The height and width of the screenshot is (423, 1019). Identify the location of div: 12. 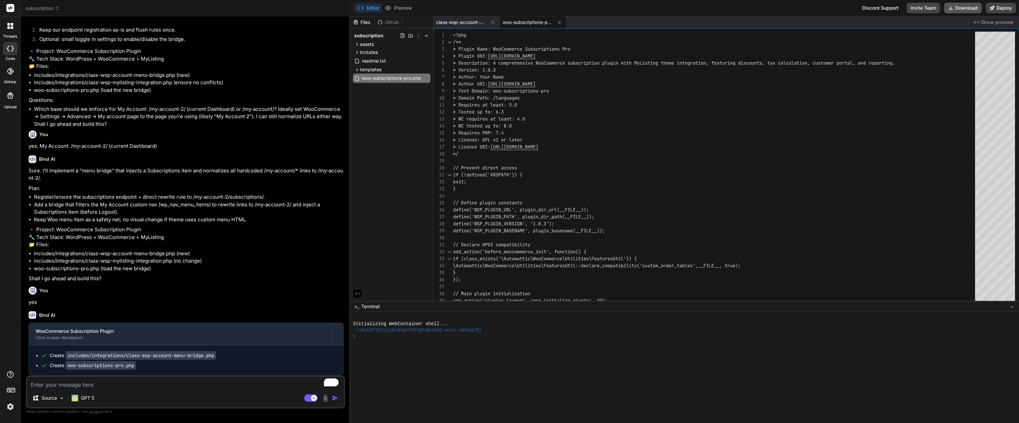
(439, 112).